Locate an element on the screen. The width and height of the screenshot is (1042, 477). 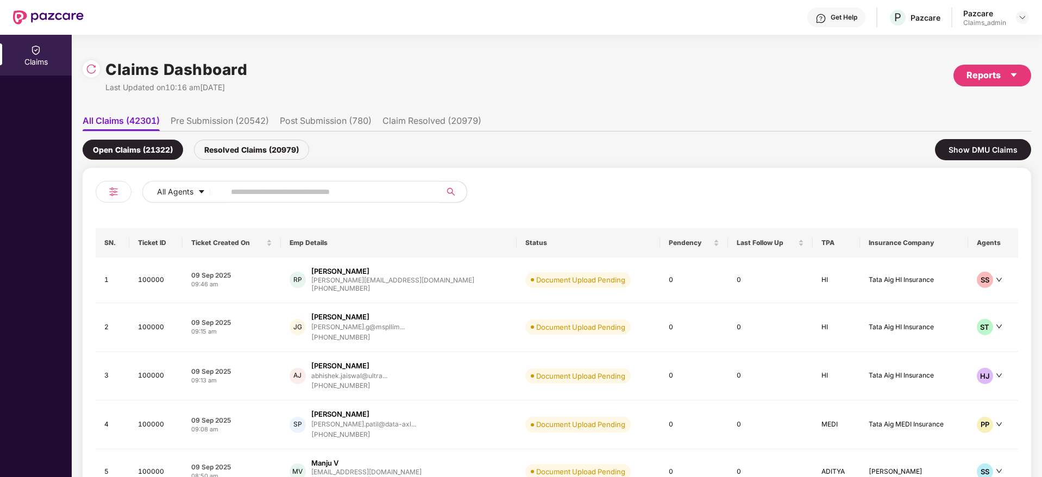
img: svg+xml;base64,PHN2ZyBpZD0iSGVscC0zMngzMiIgeG1sbnM9Imh0dHA6Ly93d3cudzMub3JnLzIwMDAvc3ZnIiB3aWR0aD... is located at coordinates (821, 18).